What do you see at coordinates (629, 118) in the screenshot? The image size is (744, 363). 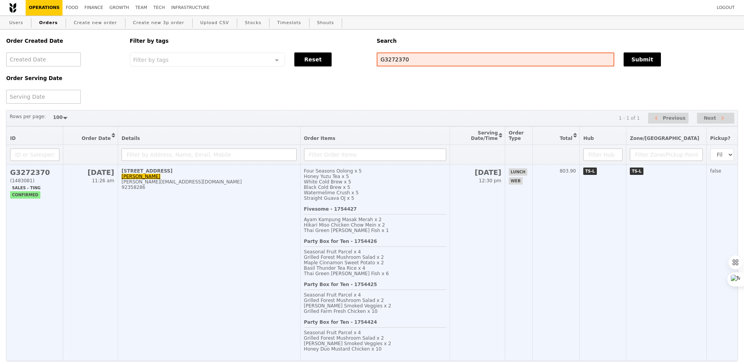 I see `div: 1 - 1 of 1` at bounding box center [629, 118].